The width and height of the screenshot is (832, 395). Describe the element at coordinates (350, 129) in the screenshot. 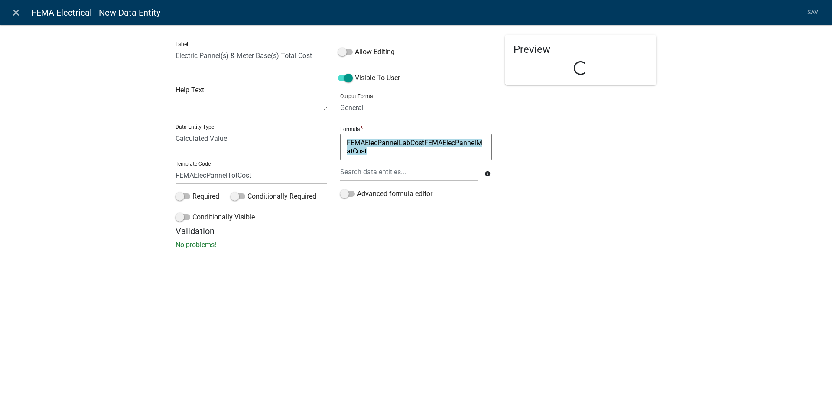

I see `p: Formula` at that location.